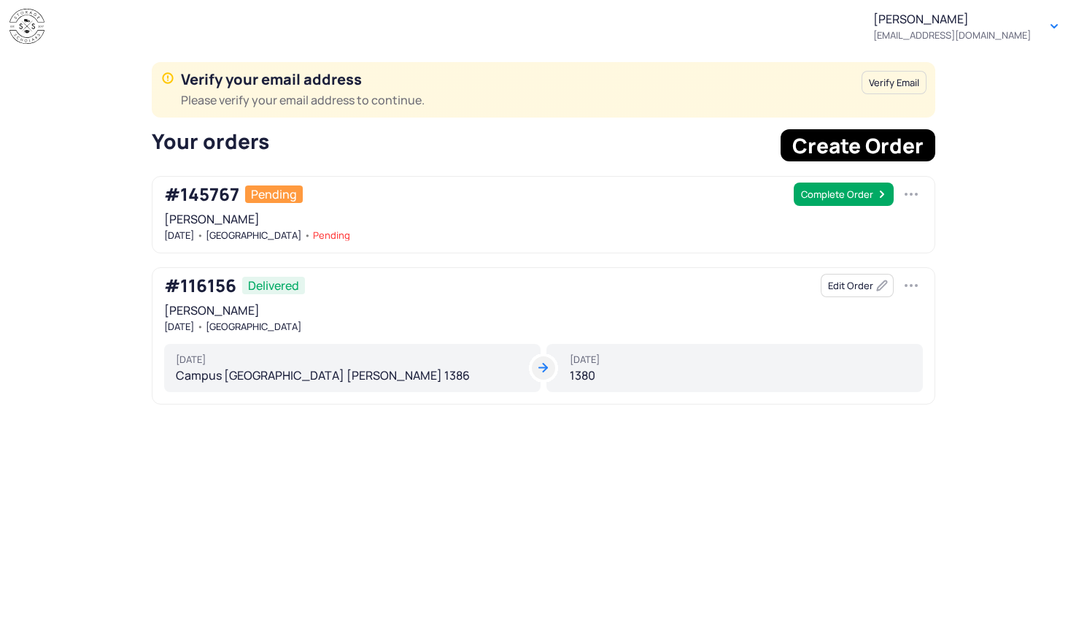 The image size is (1087, 628). What do you see at coordinates (325, 235) in the screenshot?
I see `li: Pending` at bounding box center [325, 235].